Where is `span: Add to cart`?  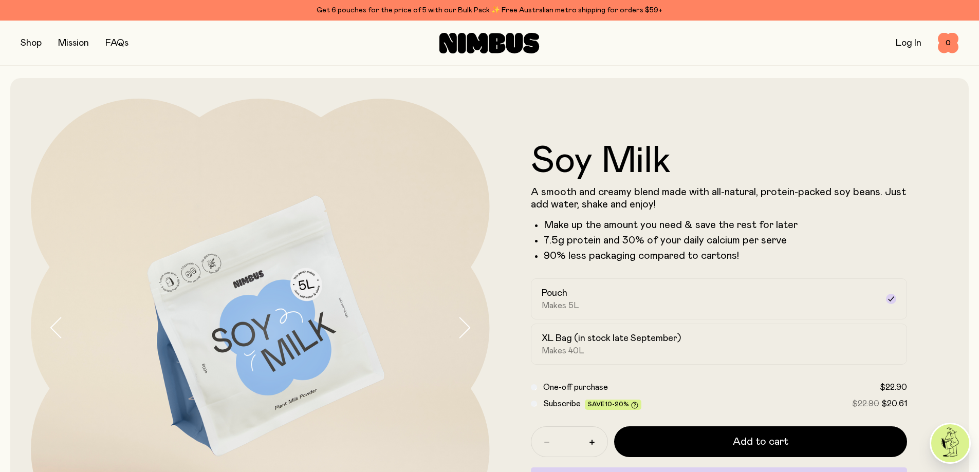
span: Add to cart is located at coordinates (760, 442).